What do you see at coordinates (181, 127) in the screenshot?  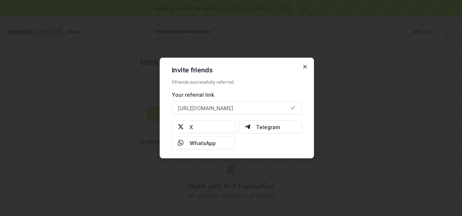 I see `img: X` at bounding box center [181, 127].